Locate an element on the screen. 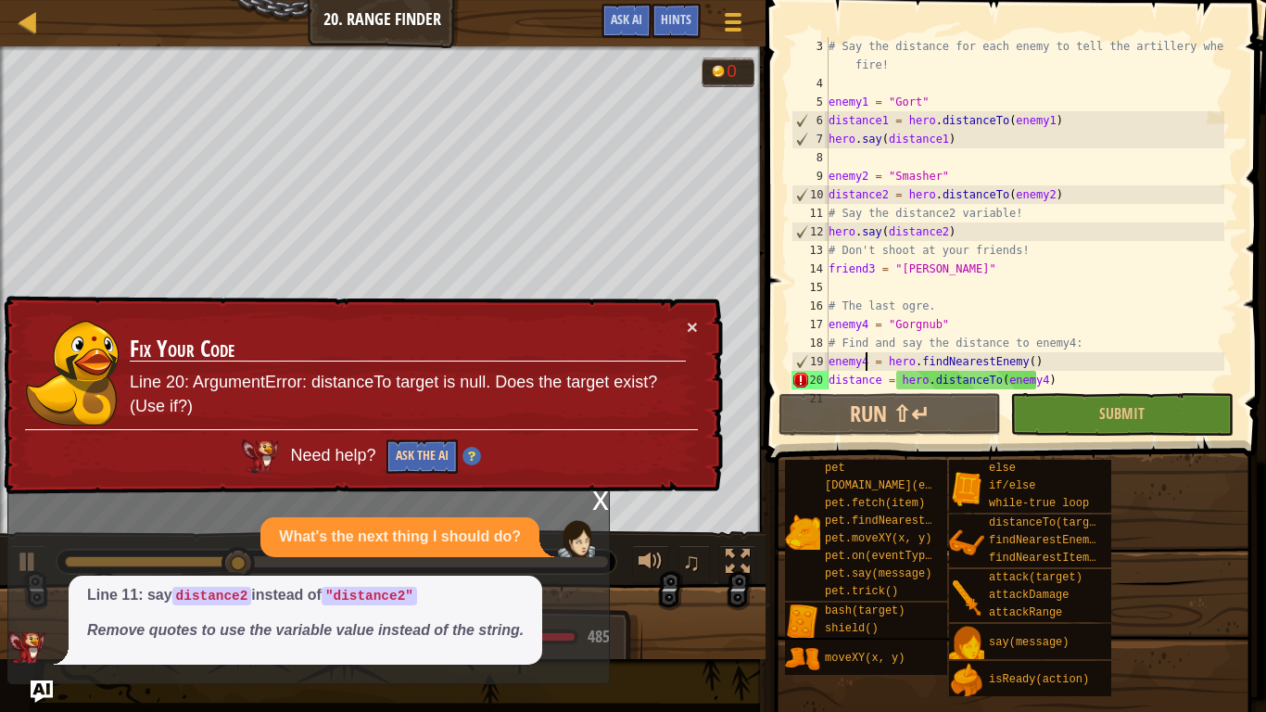 This screenshot has height=712, width=1266. span: attackRange is located at coordinates (1025, 613).